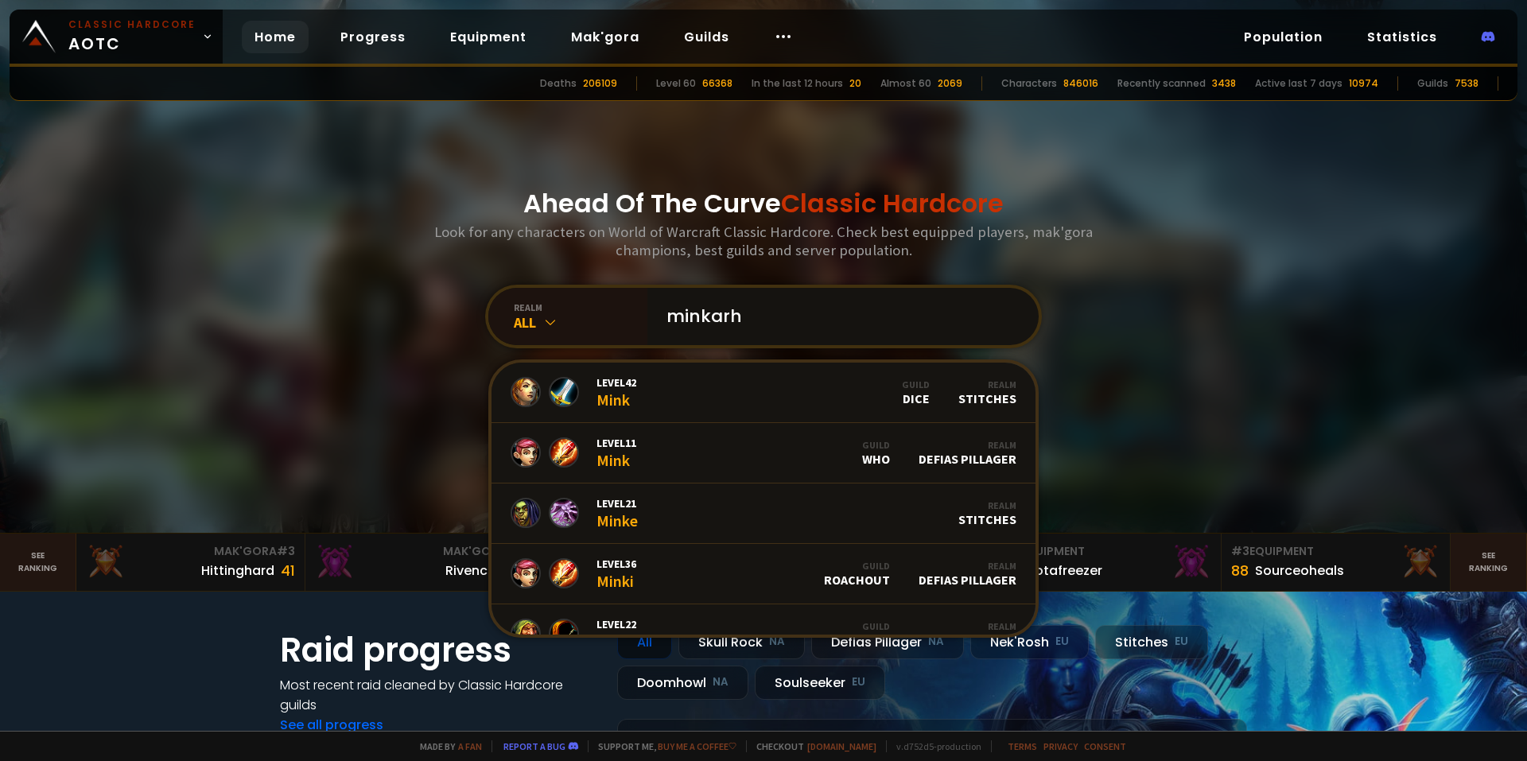  What do you see at coordinates (446, 746) in the screenshot?
I see `span: Made by` at bounding box center [446, 746].